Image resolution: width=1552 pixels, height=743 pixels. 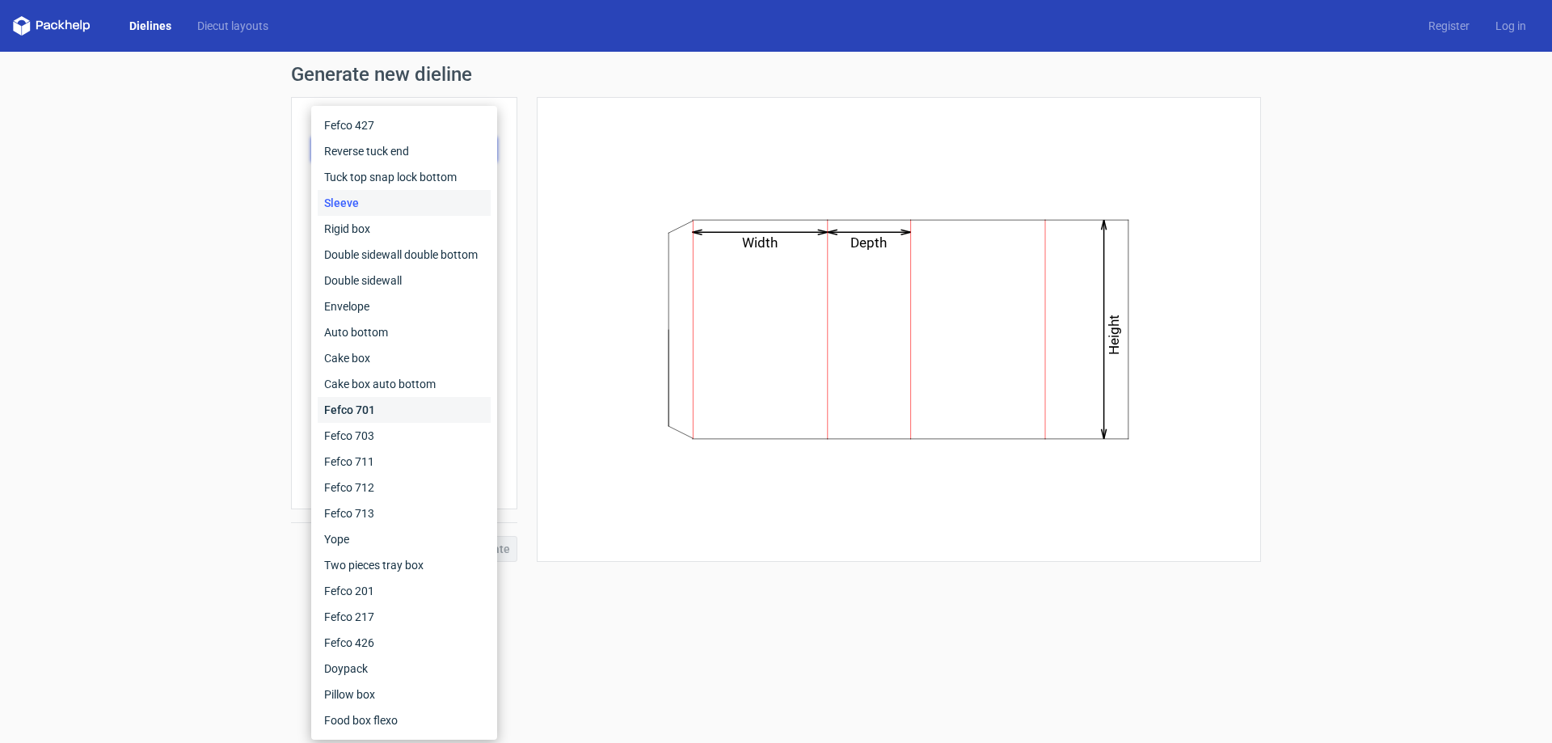 I want to click on div: Fefco 712, so click(x=404, y=487).